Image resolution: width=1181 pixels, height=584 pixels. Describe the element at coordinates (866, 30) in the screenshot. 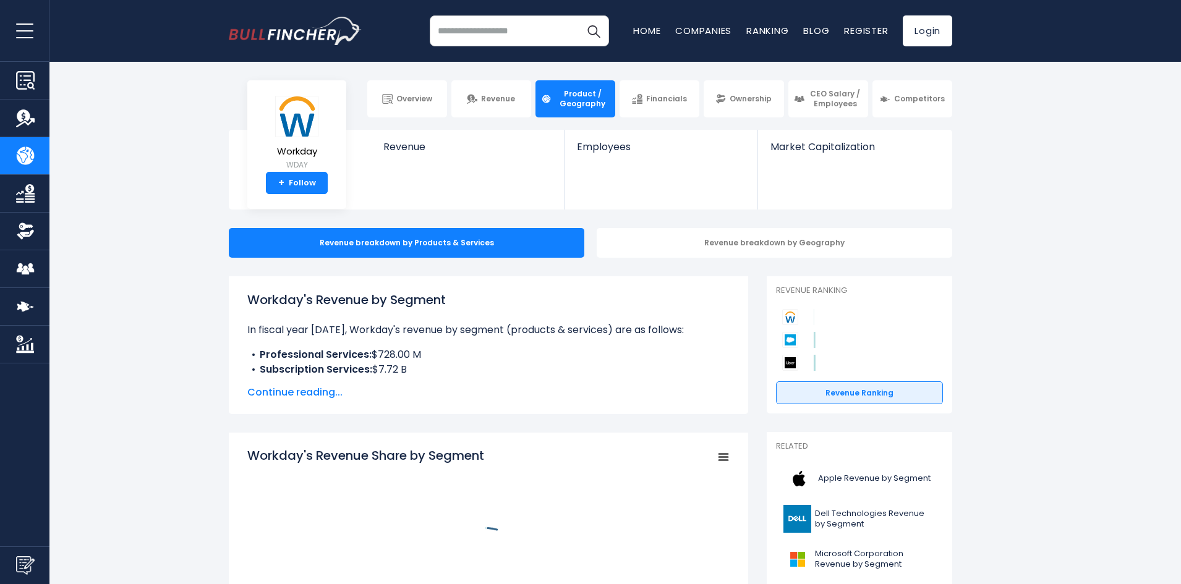

I see `a: Register` at that location.